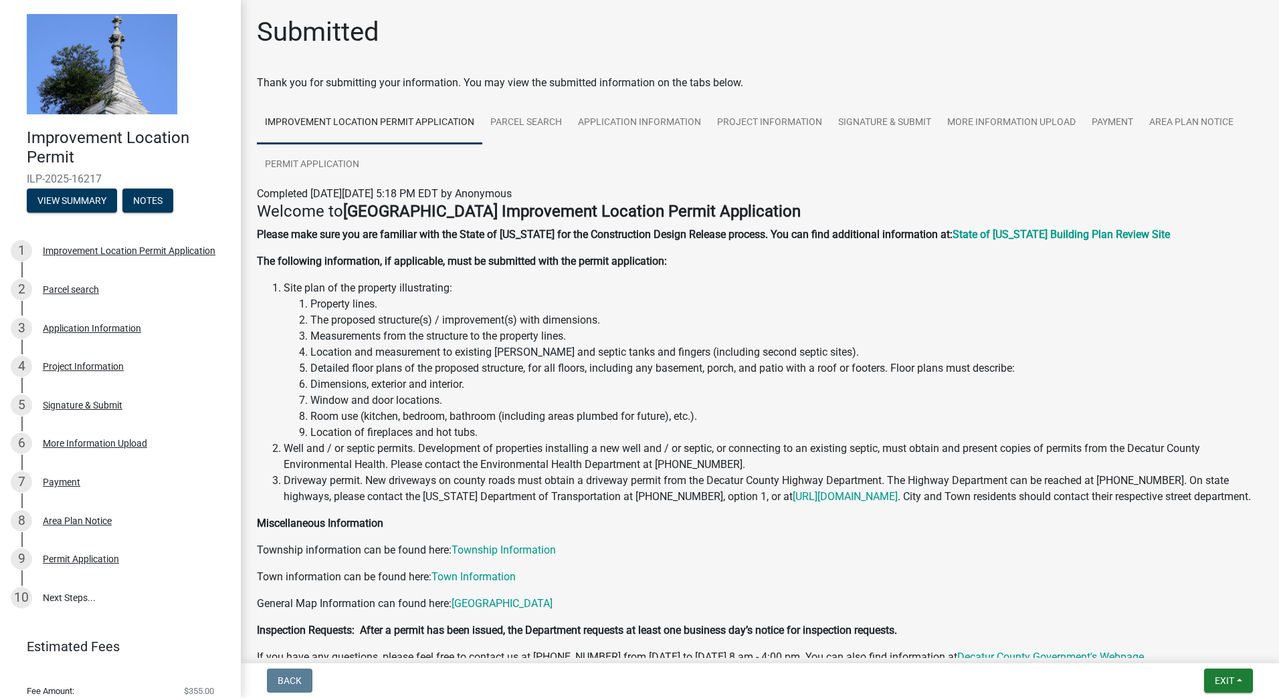 This screenshot has width=1279, height=698. Describe the element at coordinates (81, 559) in the screenshot. I see `div: Permit Application` at that location.